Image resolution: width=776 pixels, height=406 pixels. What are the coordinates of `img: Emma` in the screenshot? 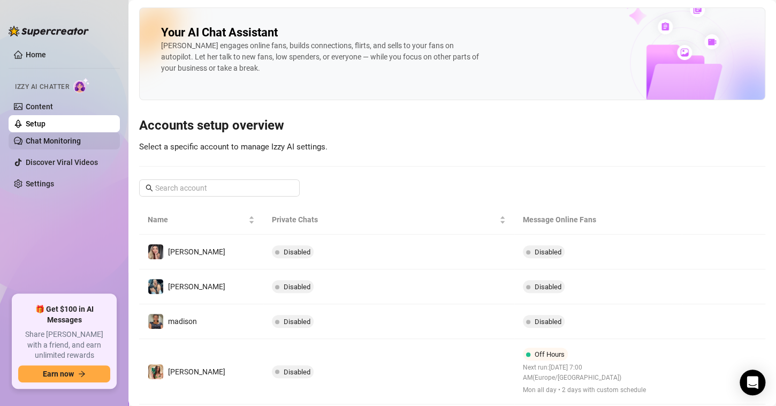 It's located at (156, 286).